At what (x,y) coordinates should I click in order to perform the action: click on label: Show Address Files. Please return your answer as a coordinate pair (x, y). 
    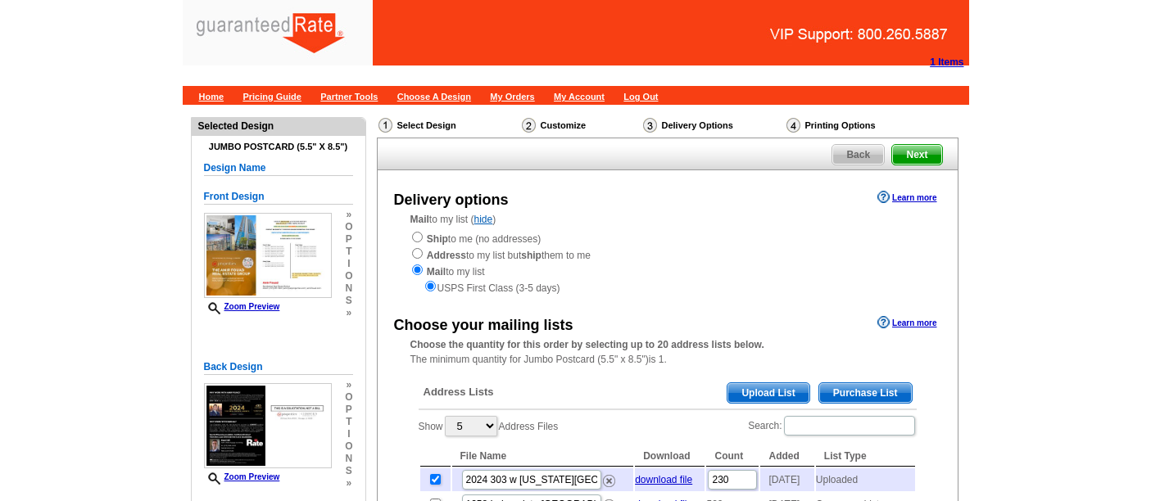
    Looking at the image, I should click on (488, 426).